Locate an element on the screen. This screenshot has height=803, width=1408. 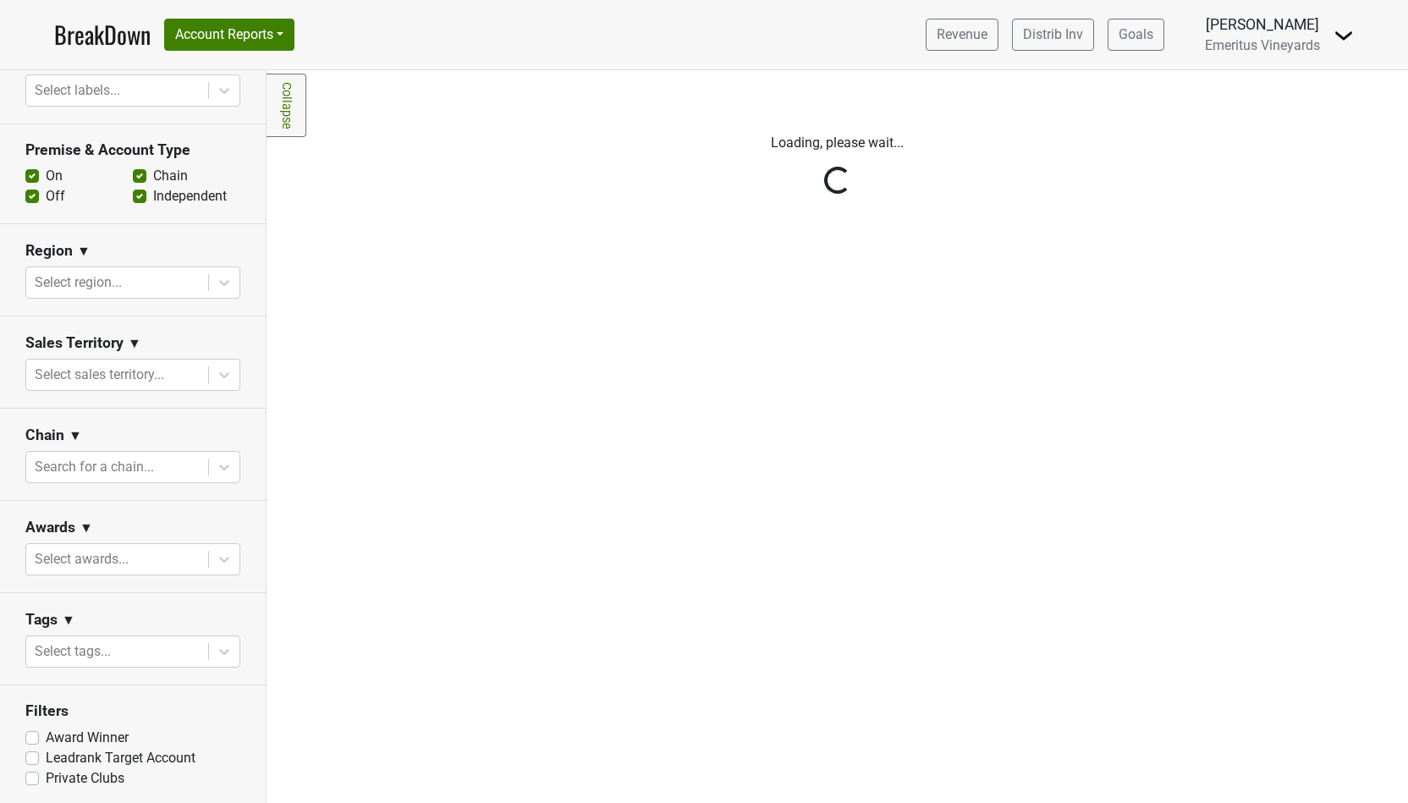
a: BreakDown is located at coordinates (102, 35).